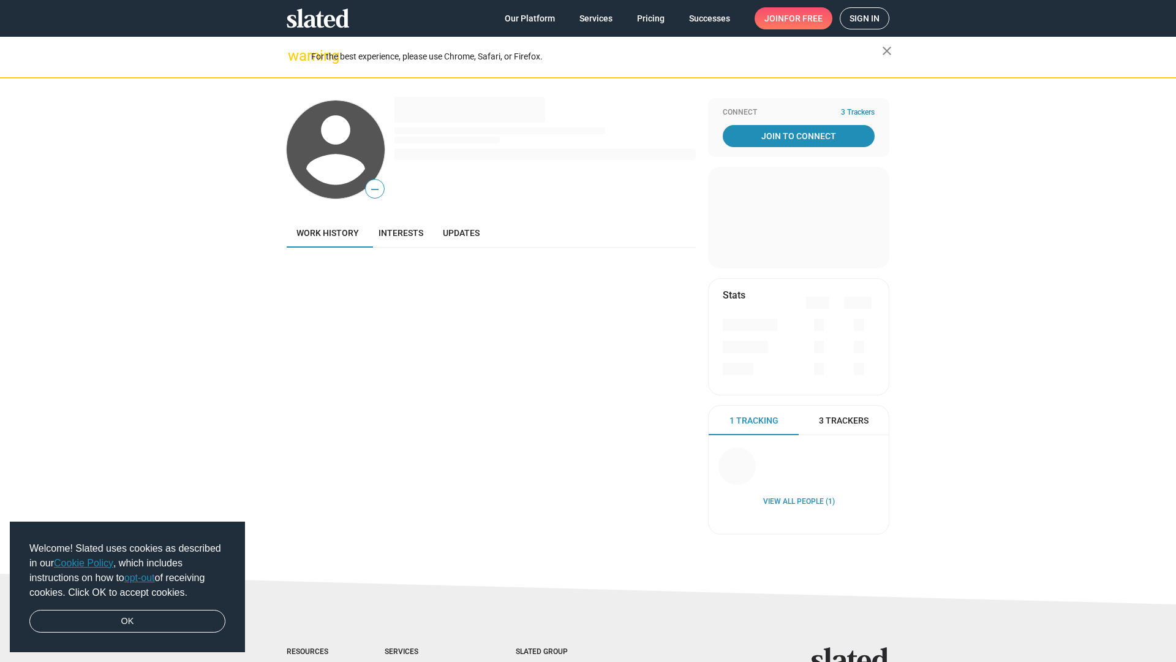  Describe the element at coordinates (140, 577) in the screenshot. I see `a: opt-out` at that location.